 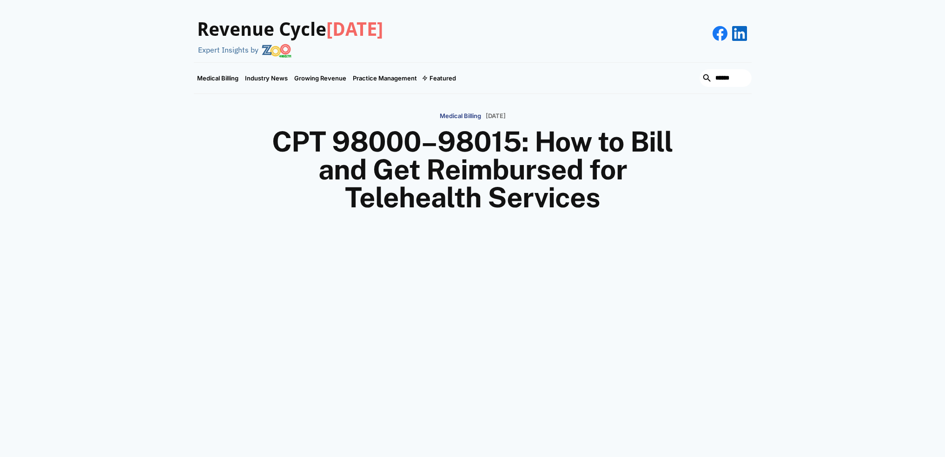 What do you see at coordinates (385, 78) in the screenshot?
I see `a: Practice Management` at bounding box center [385, 78].